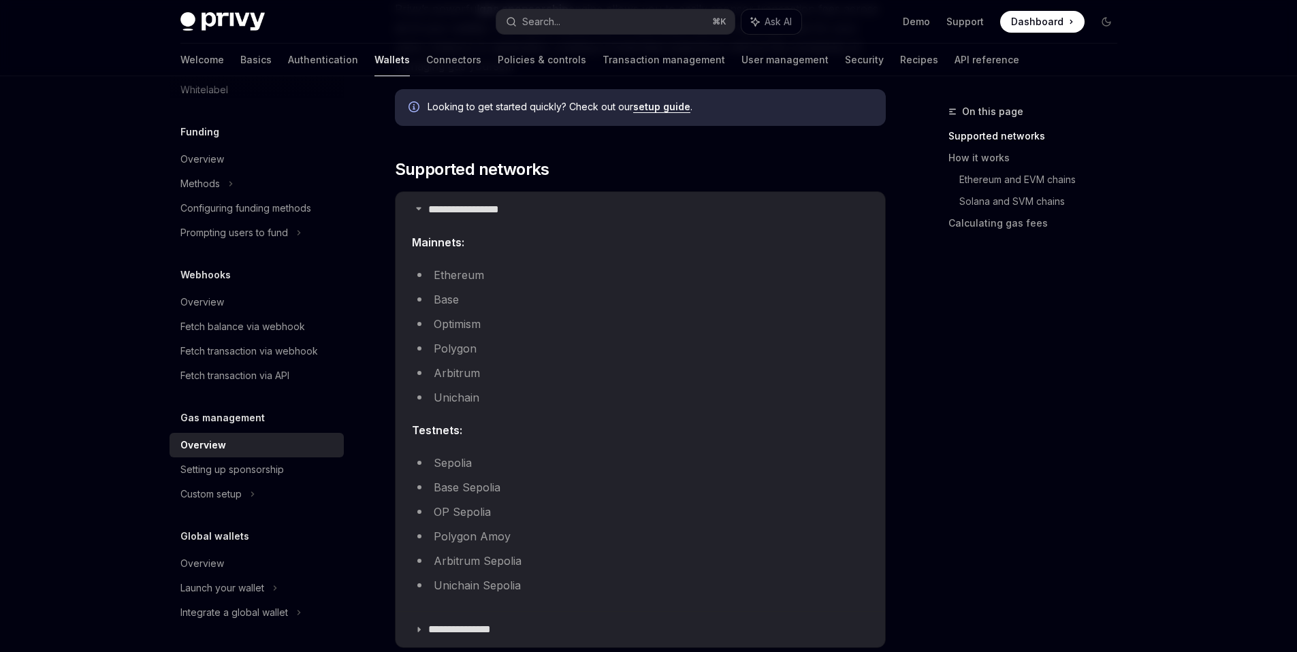  Describe the element at coordinates (257, 351) in the screenshot. I see `a: Fetch transaction via webhook` at that location.